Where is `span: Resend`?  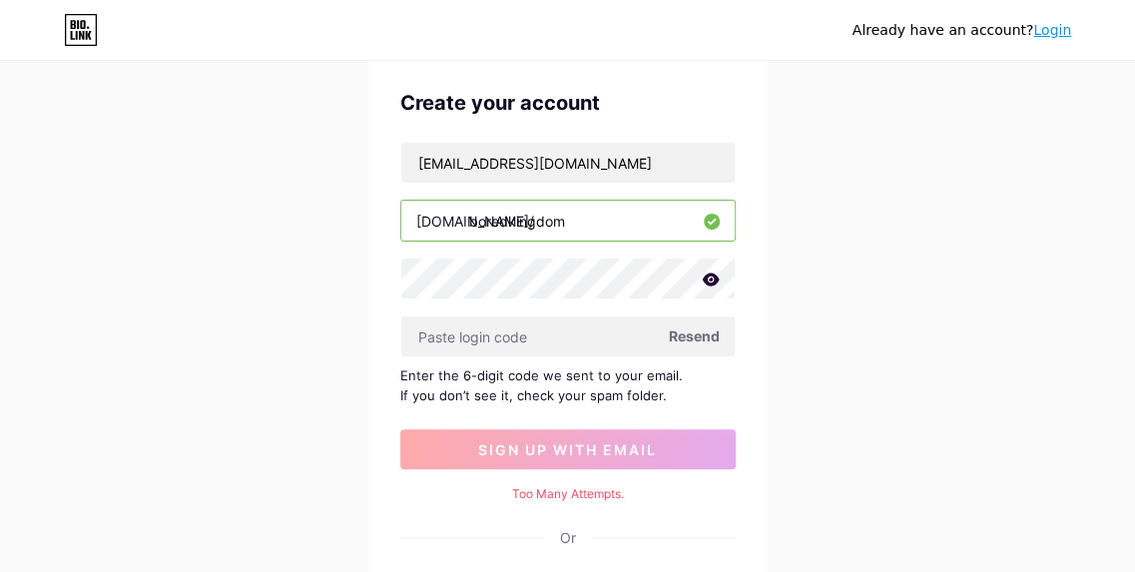
span: Resend is located at coordinates (694, 335).